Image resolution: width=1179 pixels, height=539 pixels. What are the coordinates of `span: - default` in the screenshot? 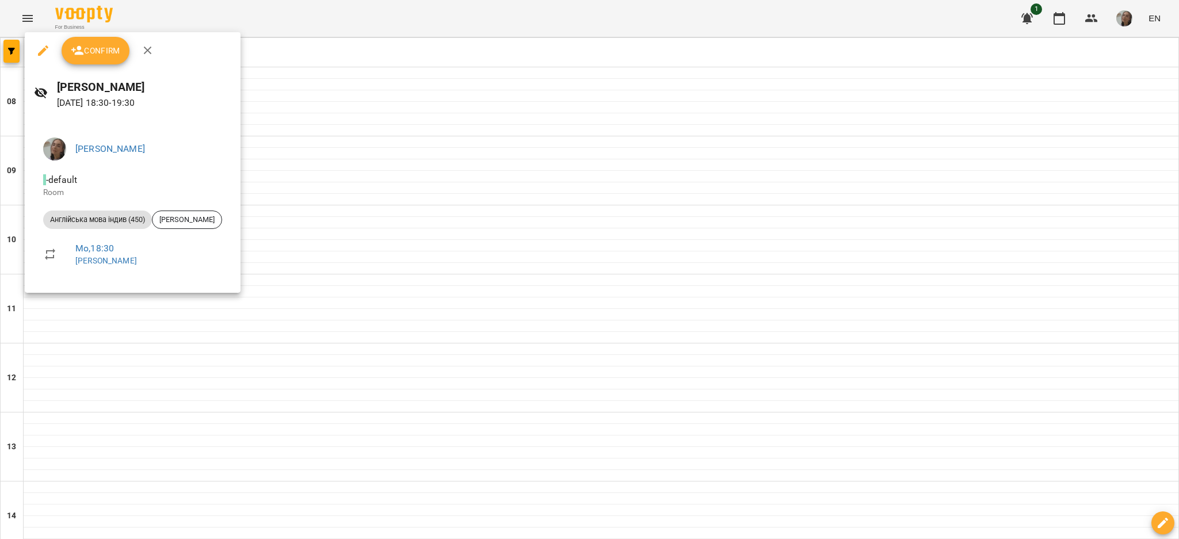 It's located at (61, 180).